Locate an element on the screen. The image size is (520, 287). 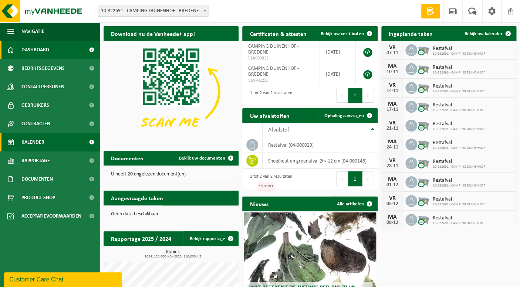
td: snoeihout en groenafval Ø < 12 cm (04-000146) is located at coordinates (320, 161).